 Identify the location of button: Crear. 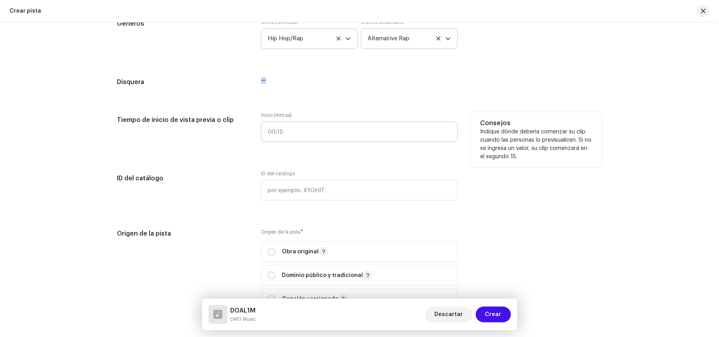
(493, 314).